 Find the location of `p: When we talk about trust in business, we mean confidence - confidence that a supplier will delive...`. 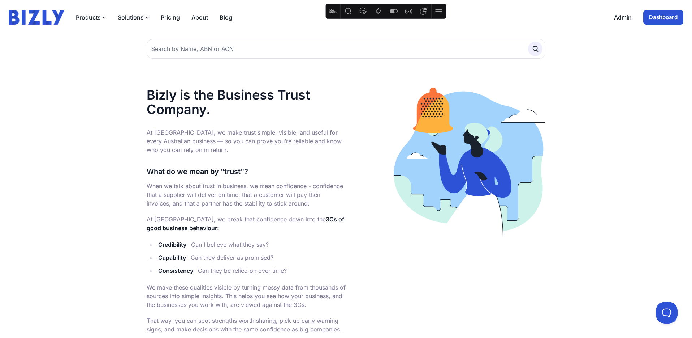

p: When we talk about trust in business, we mean confidence - confidence that a supplier will delive... is located at coordinates (246, 194).